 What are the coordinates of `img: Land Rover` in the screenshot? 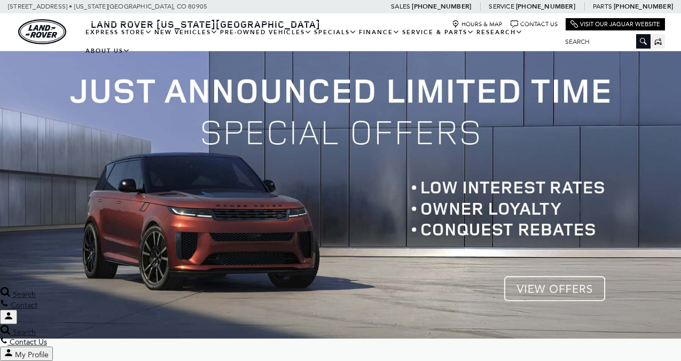 It's located at (42, 31).